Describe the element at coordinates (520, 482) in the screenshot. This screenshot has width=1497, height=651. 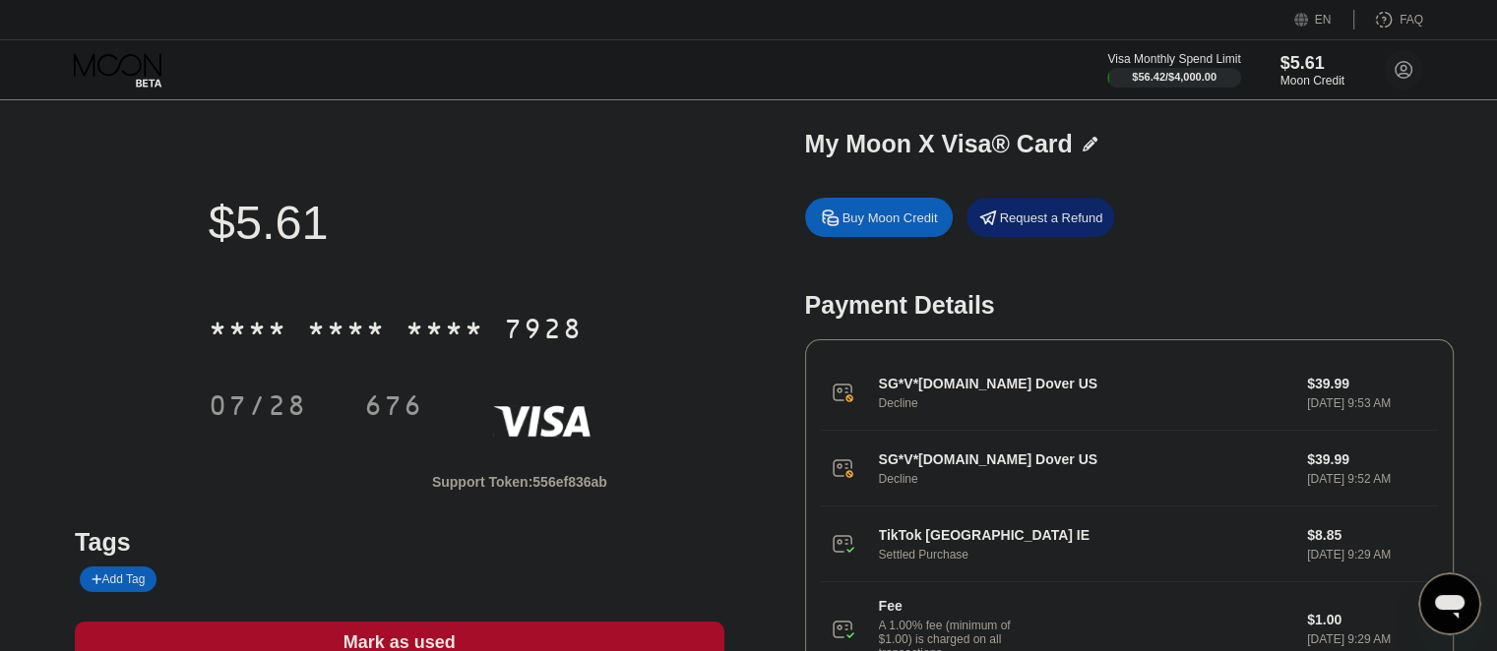
I see `div: Support Token:556ef836ab` at that location.